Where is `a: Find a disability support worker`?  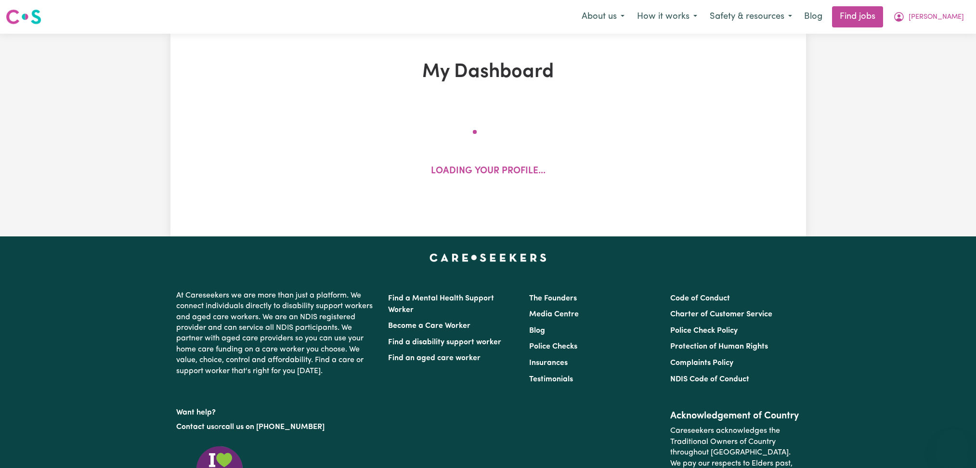
a: Find a disability support worker is located at coordinates (444, 342).